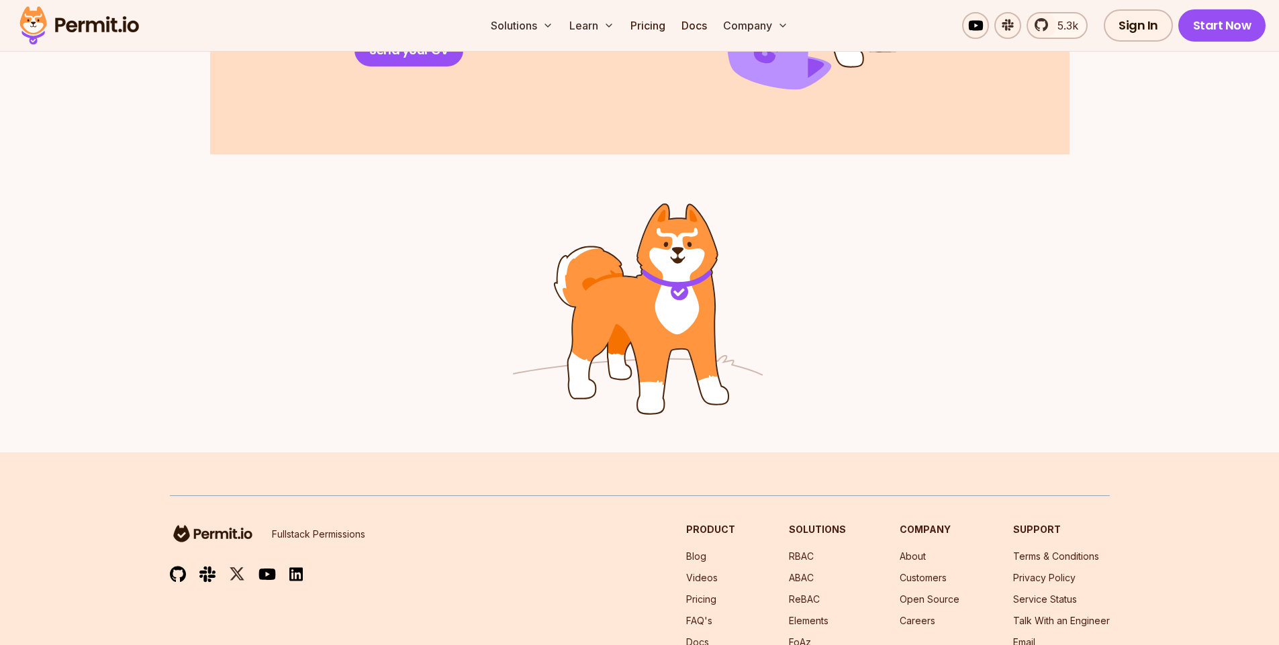 Image resolution: width=1279 pixels, height=645 pixels. Describe the element at coordinates (801, 577) in the screenshot. I see `a: ABAC` at that location.